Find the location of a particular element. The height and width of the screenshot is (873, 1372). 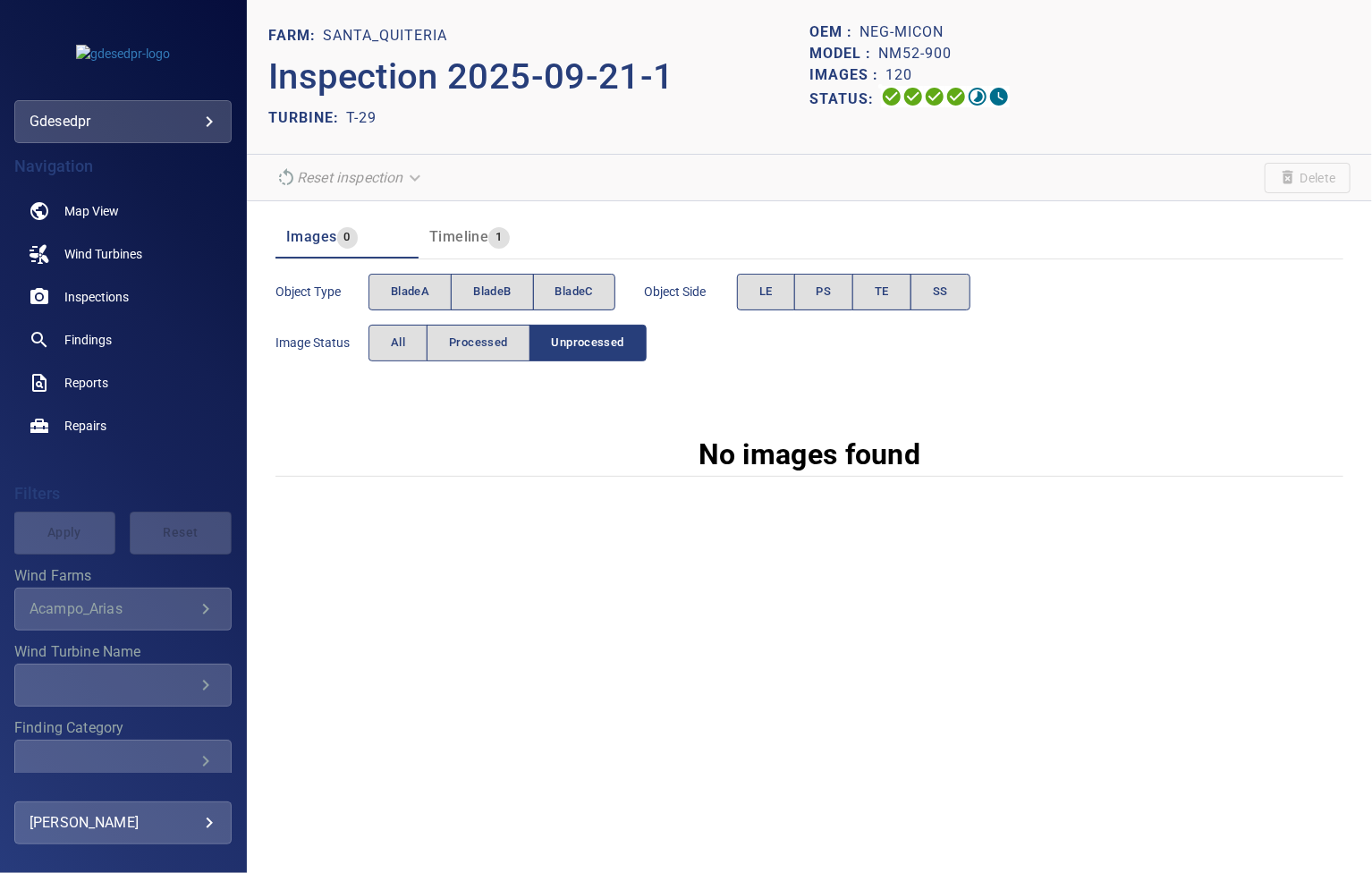

span: Repairs is located at coordinates (85, 426).